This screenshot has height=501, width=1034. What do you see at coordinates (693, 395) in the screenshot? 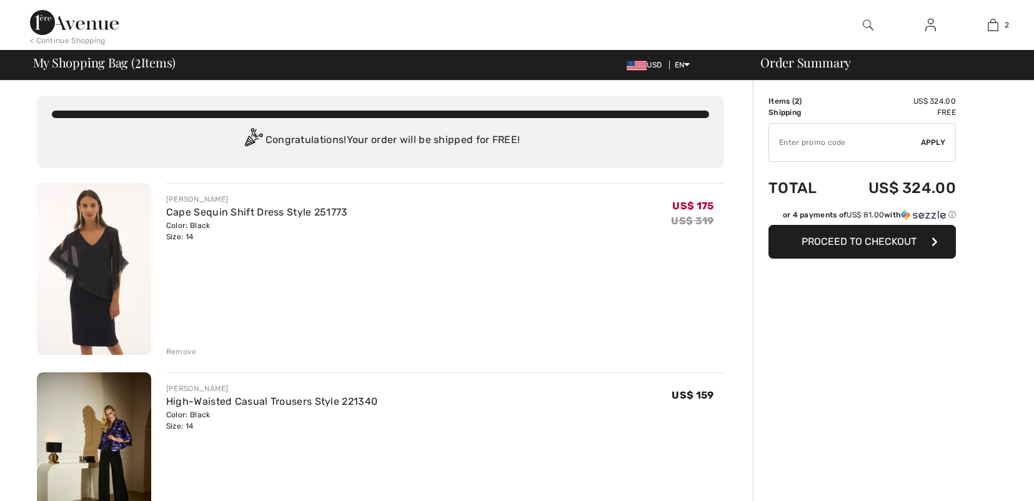
I see `span: US$ 159` at bounding box center [693, 395].